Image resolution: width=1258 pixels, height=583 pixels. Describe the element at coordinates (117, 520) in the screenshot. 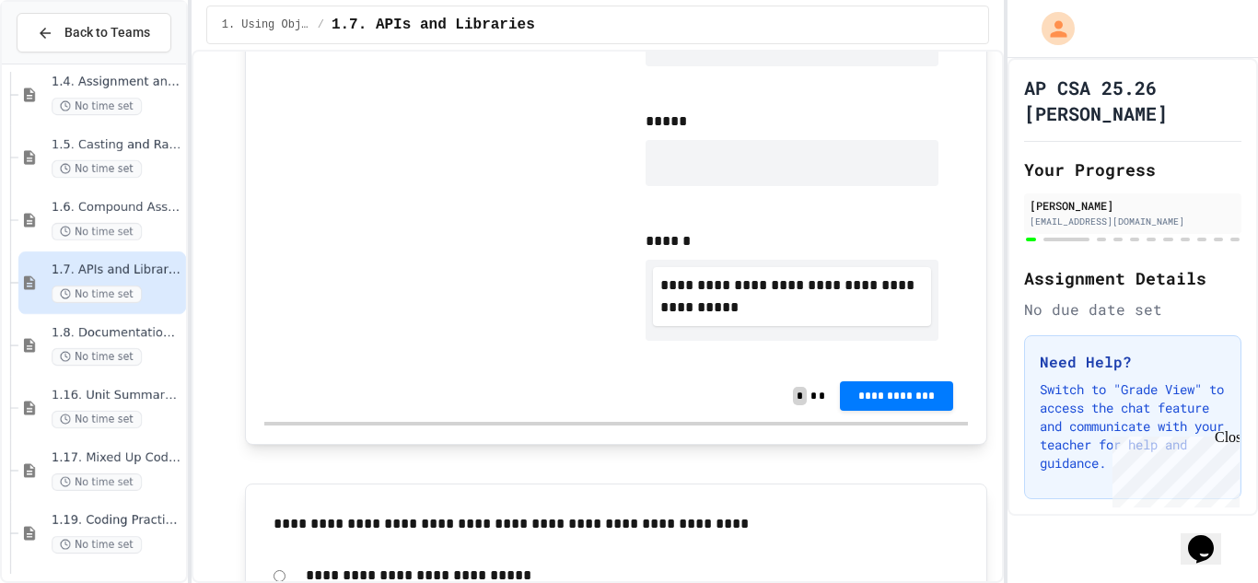

I see `span: 1.19. Coding Practice 1a (1.1-1.6)` at that location.